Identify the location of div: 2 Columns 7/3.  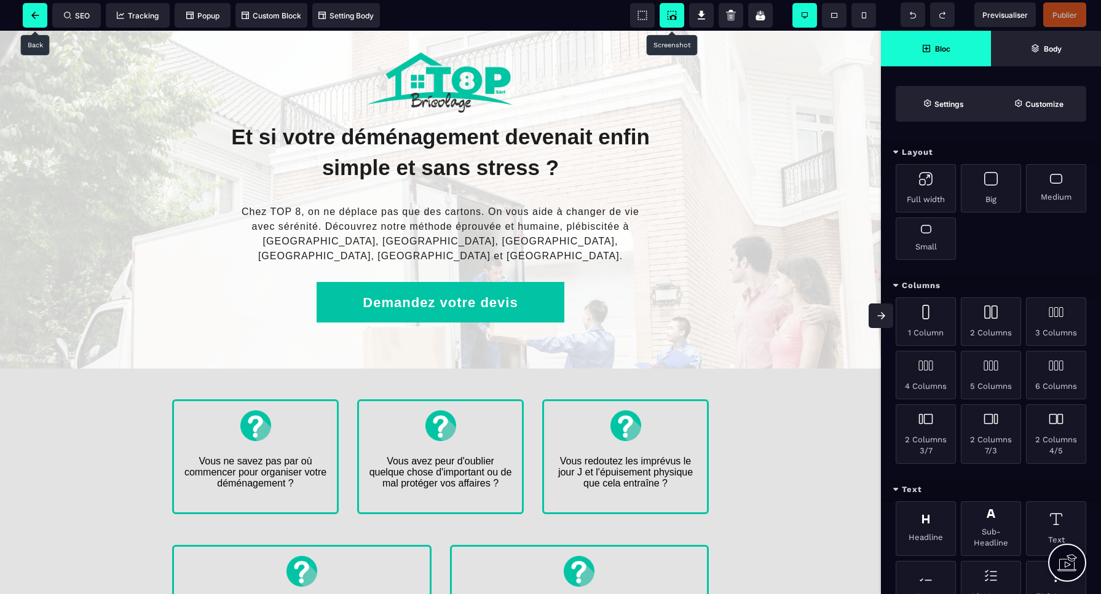
(991, 434).